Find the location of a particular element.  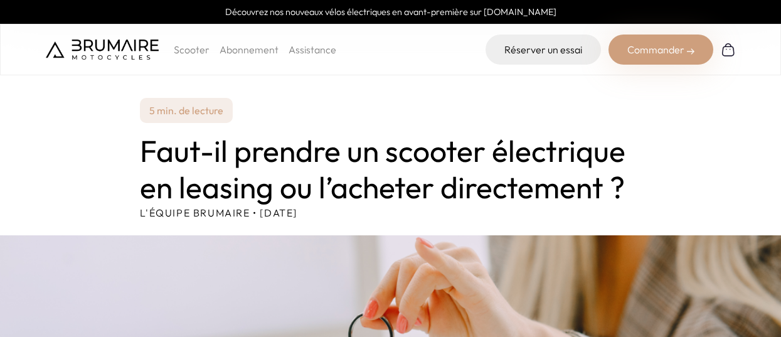

div: Commander is located at coordinates (661, 50).